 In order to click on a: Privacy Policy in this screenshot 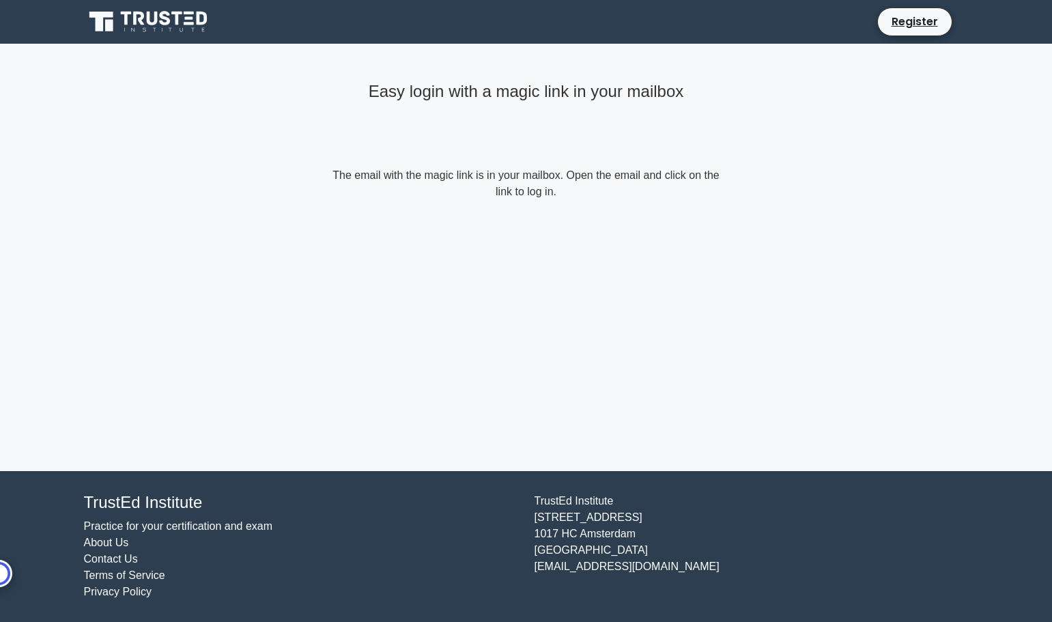, I will do `click(118, 591)`.